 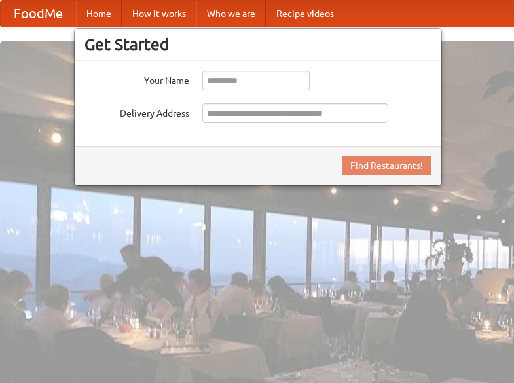 I want to click on a: Home, so click(x=99, y=14).